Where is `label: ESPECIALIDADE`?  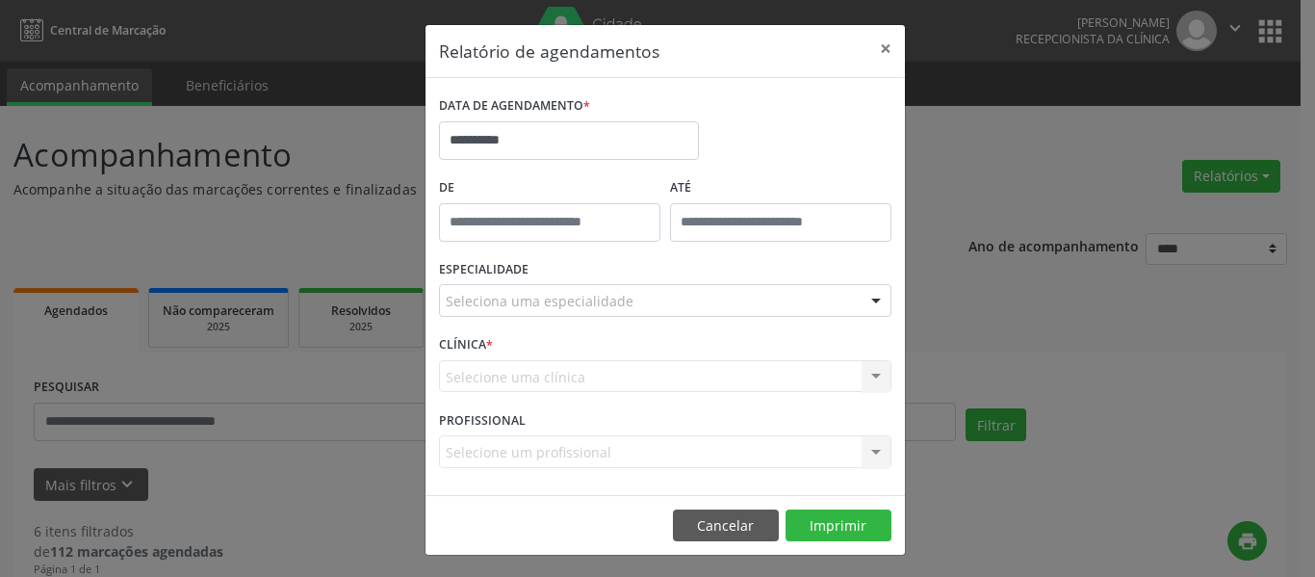
label: ESPECIALIDADE is located at coordinates (483, 270).